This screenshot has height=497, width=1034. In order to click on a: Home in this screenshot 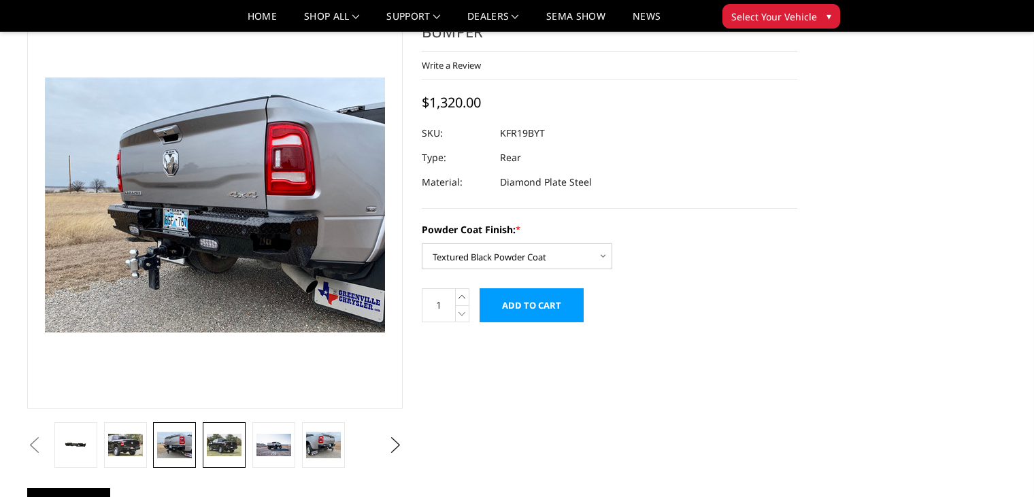, I will do `click(262, 21)`.